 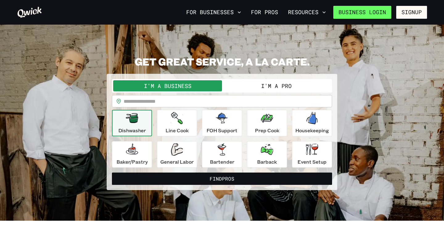 I want to click on p: Line Cook, so click(x=177, y=131).